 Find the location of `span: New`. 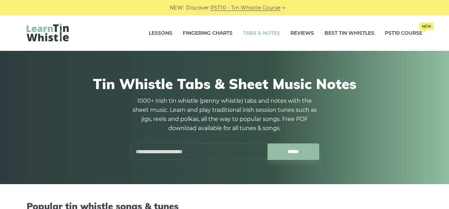

span: New is located at coordinates (427, 26).